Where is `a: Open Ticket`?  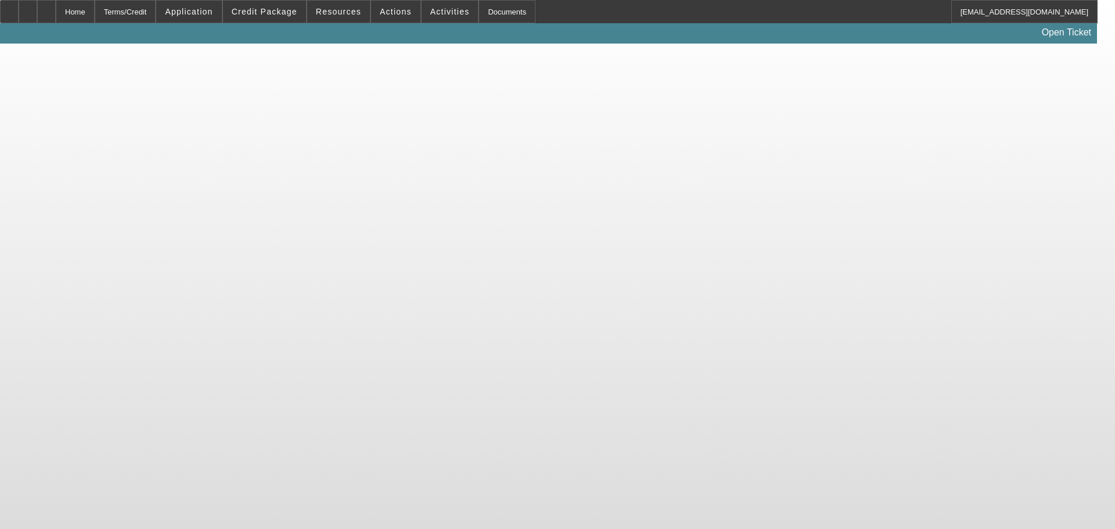 a: Open Ticket is located at coordinates (1067, 33).